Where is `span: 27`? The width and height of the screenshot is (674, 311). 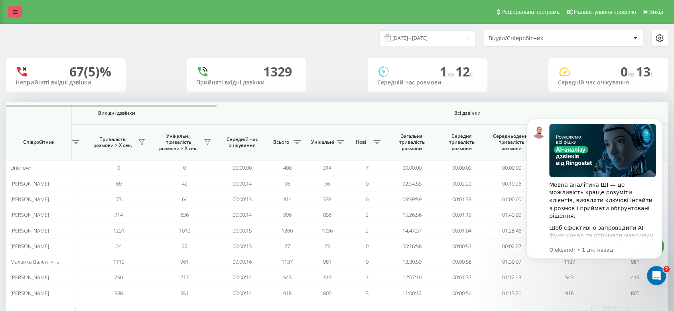 span: 27 is located at coordinates (287, 246).